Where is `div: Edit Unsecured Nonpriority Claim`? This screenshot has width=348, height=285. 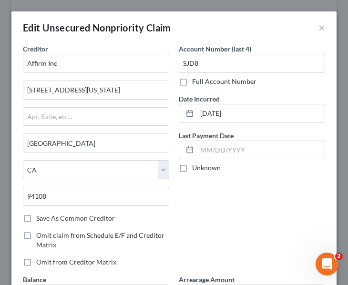
div: Edit Unsecured Nonpriority Claim is located at coordinates (97, 28).